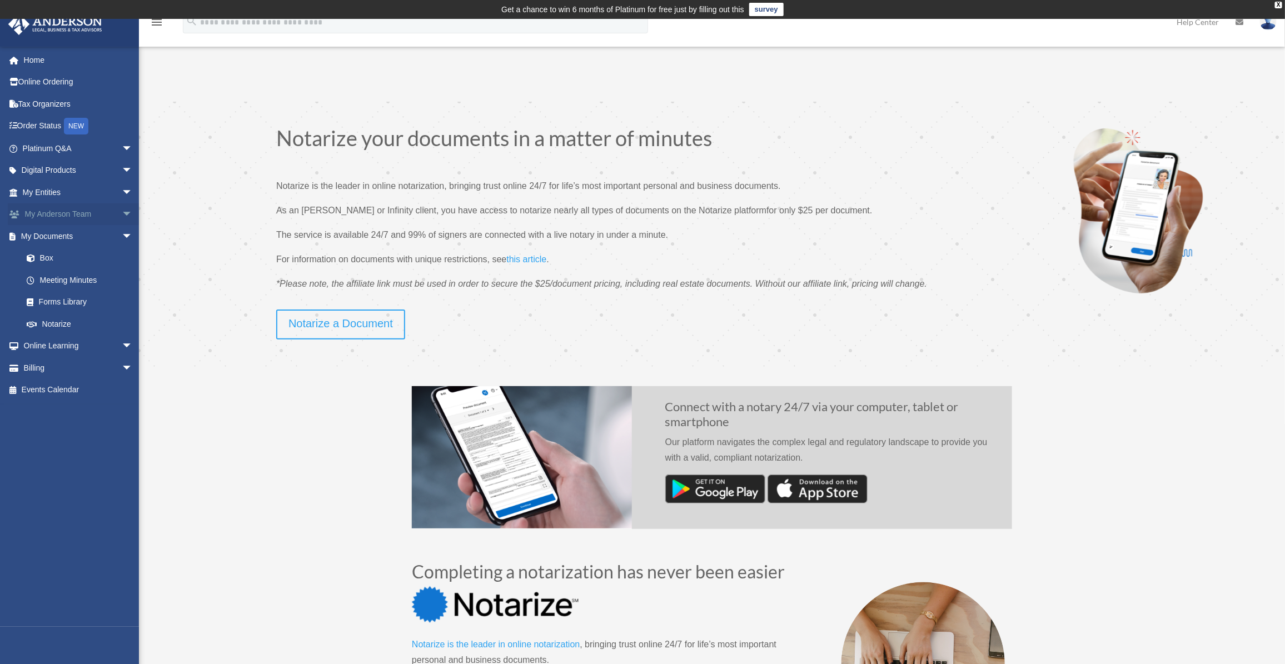 This screenshot has width=1285, height=664. Describe the element at coordinates (621, 141) in the screenshot. I see `h1: Notarize your documents in a matter of minutes` at that location.